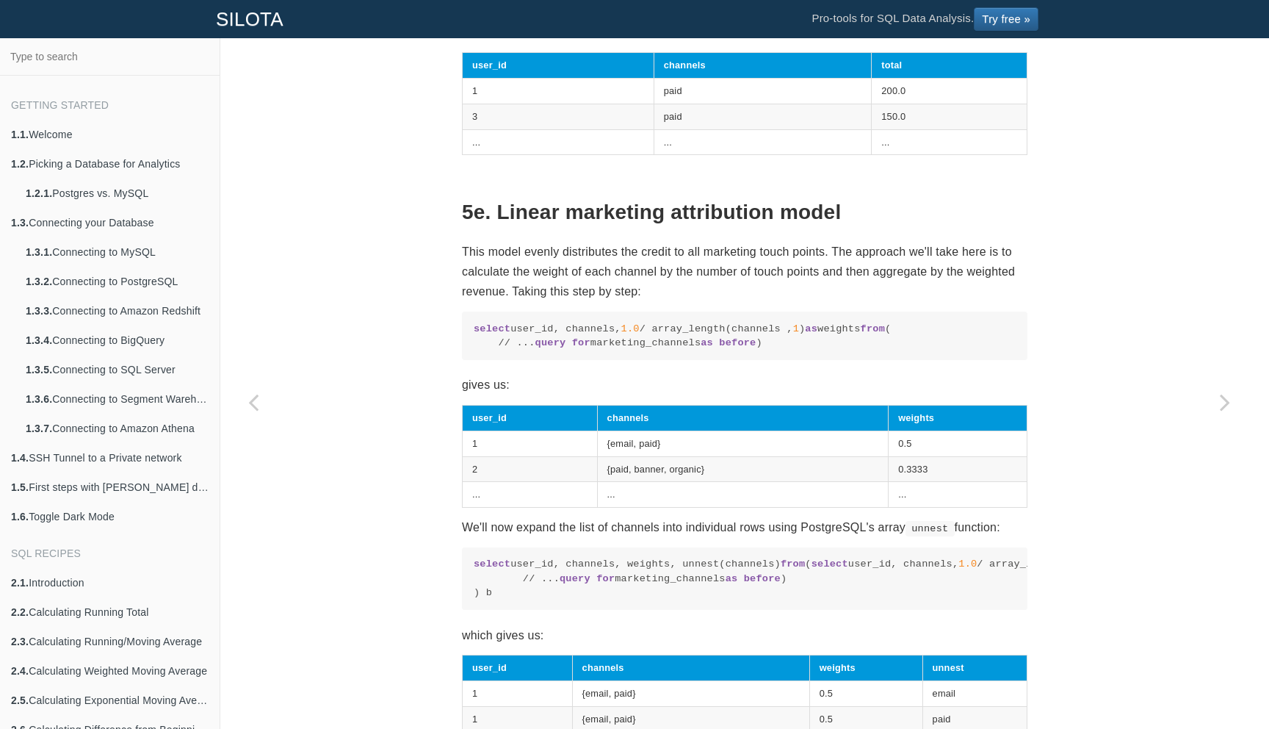  I want to click on b: 2.4., so click(20, 671).